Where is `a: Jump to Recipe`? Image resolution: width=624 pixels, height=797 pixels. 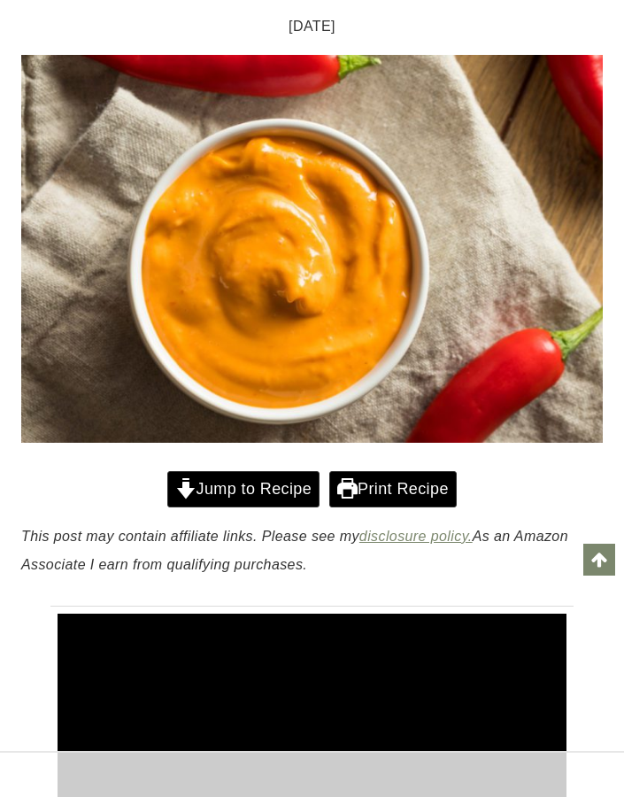
a: Jump to Recipe is located at coordinates (243, 489).